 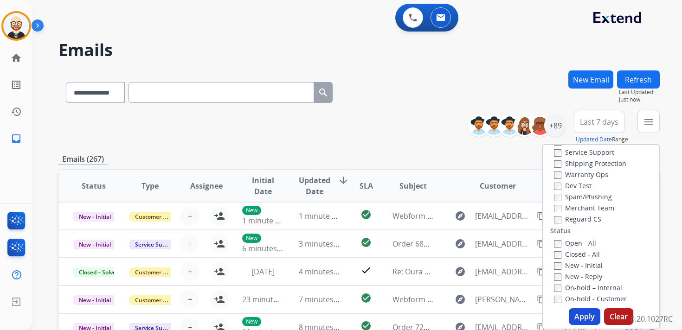 What do you see at coordinates (584, 152) in the screenshot?
I see `label: Service Support` at bounding box center [584, 152].